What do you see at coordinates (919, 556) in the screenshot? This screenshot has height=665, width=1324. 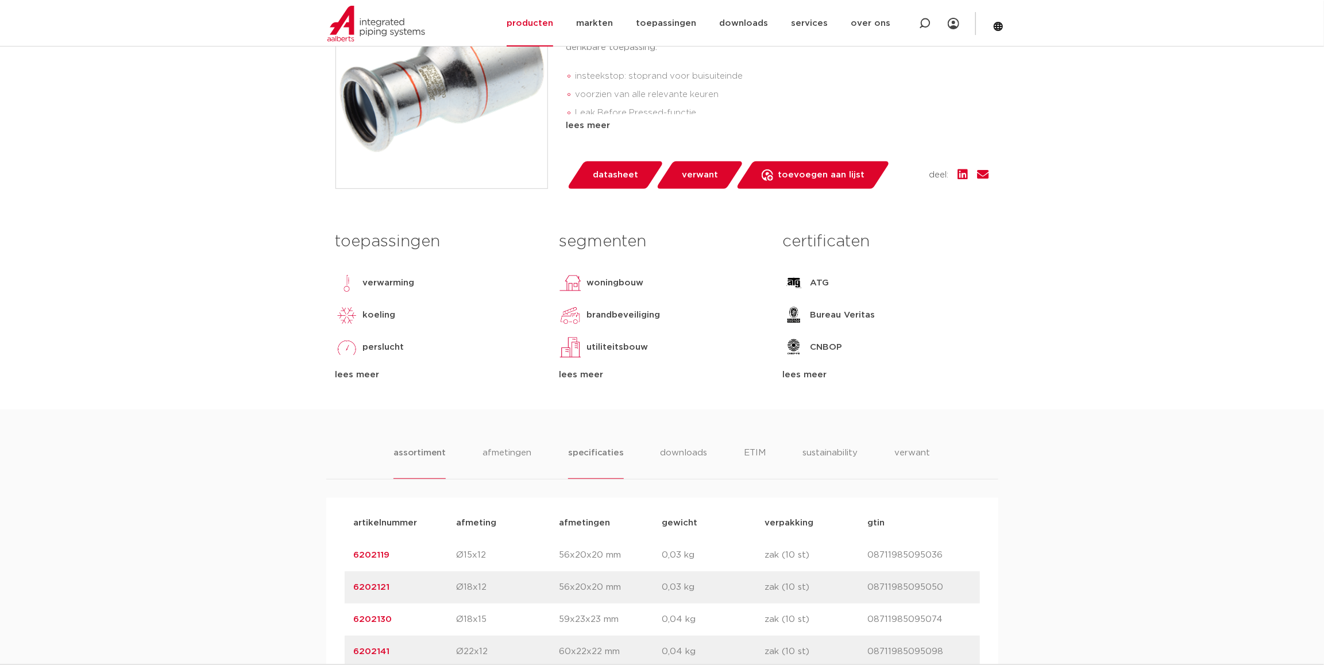 I see `p: 08711985095036` at bounding box center [919, 556].